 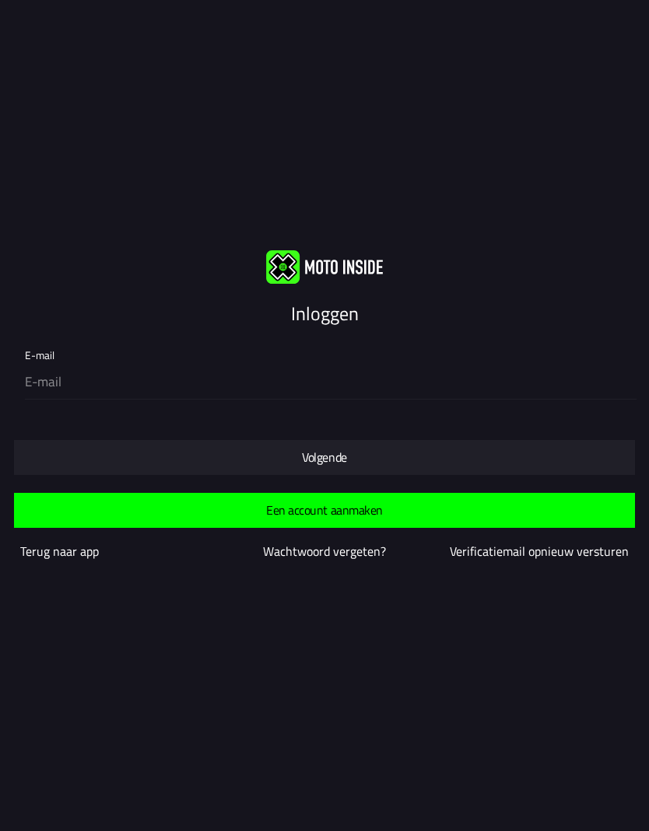 What do you see at coordinates (324, 313) in the screenshot?
I see `ion-text: Inloggen` at bounding box center [324, 313].